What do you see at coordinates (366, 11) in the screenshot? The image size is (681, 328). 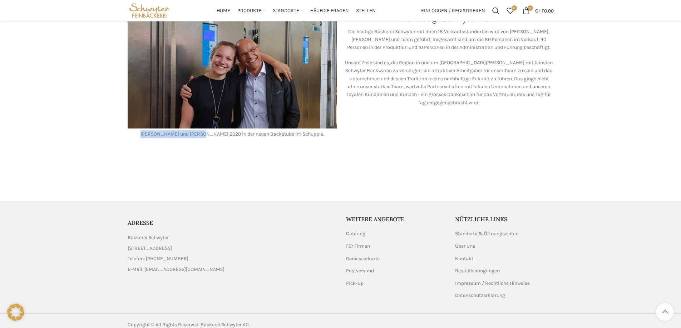 I see `a: Stellen` at bounding box center [366, 11].